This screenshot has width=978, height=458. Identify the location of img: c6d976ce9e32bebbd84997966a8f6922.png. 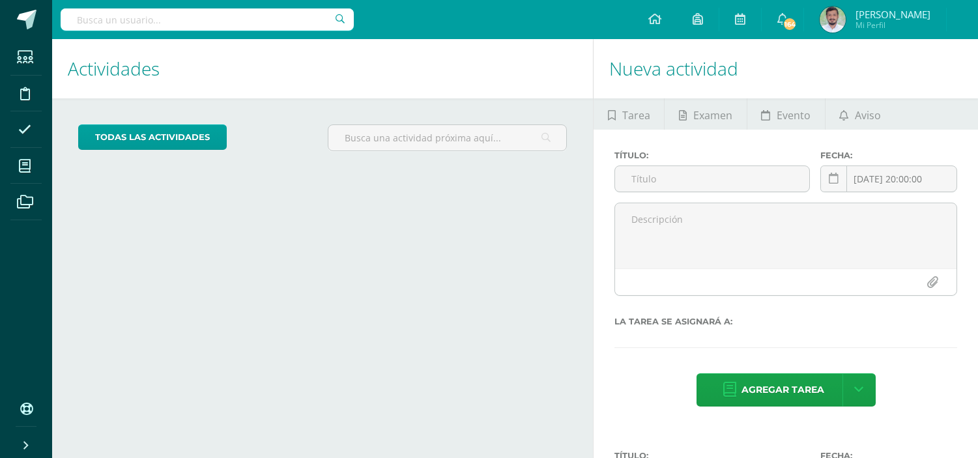
(832, 20).